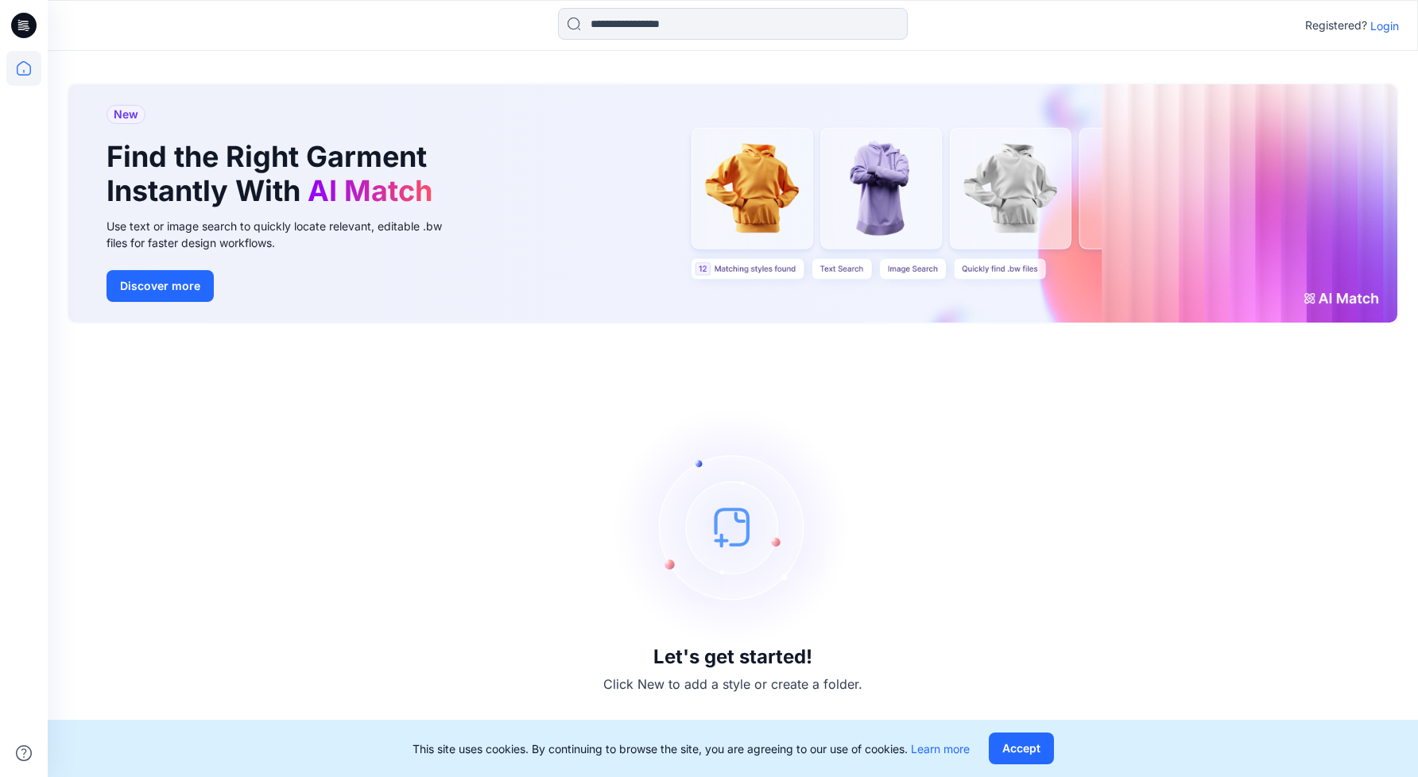 Image resolution: width=1418 pixels, height=777 pixels. What do you see at coordinates (126, 114) in the screenshot?
I see `span: New` at bounding box center [126, 114].